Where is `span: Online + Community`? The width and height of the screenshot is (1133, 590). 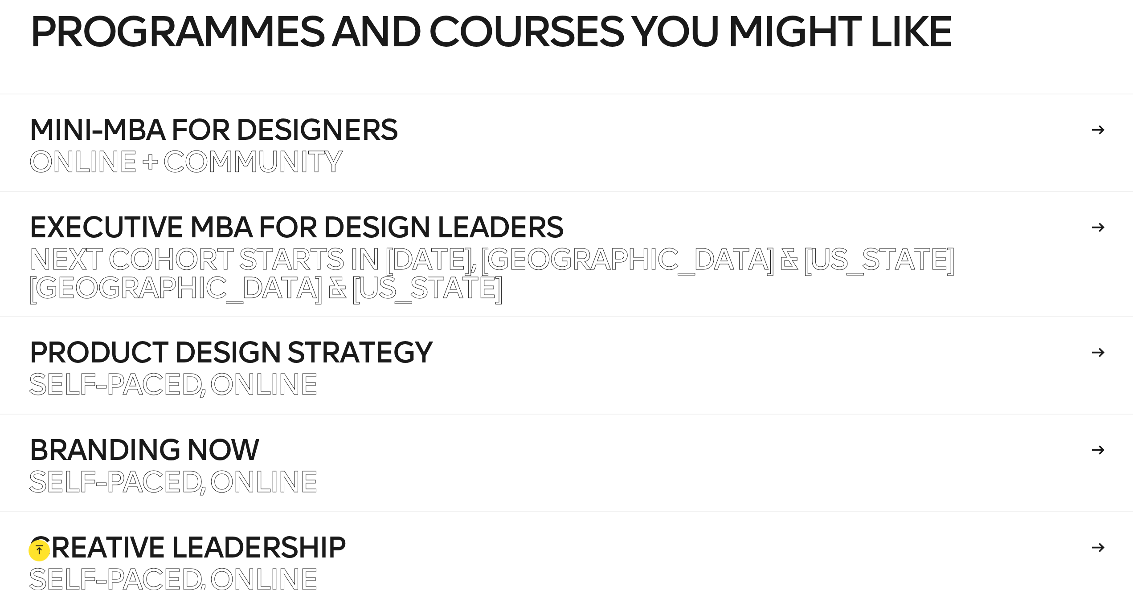 span: Online + Community is located at coordinates (185, 162).